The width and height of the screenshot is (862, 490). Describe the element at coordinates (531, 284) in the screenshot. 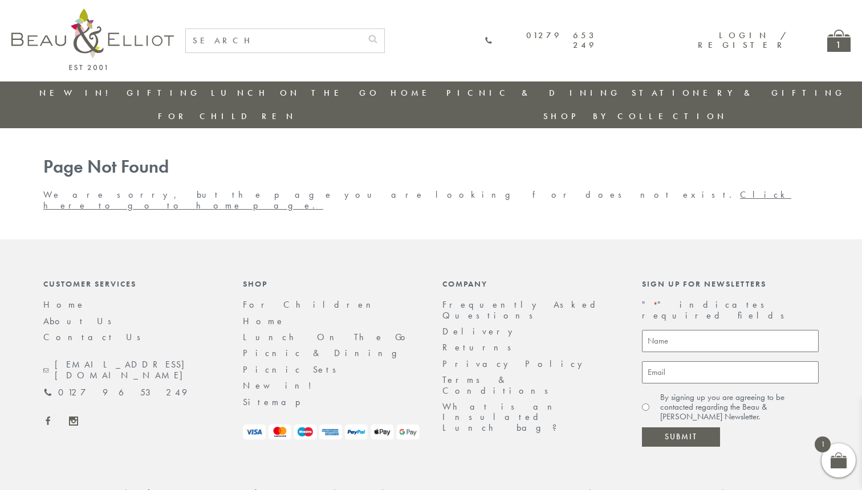

I see `div: Company` at that location.